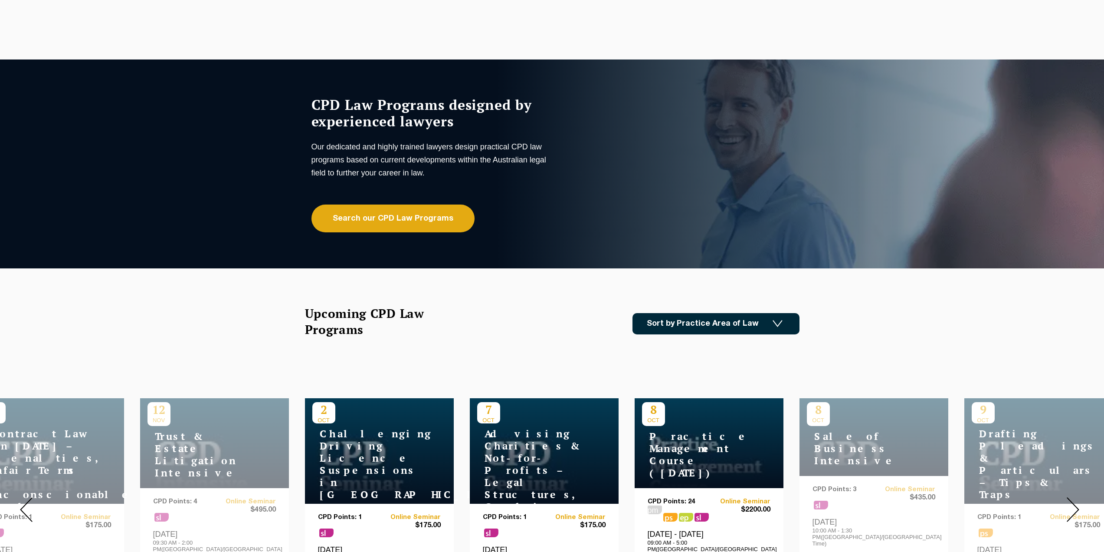  What do you see at coordinates (716, 323) in the screenshot?
I see `a: Sort by Practice Area of Law` at bounding box center [716, 323].